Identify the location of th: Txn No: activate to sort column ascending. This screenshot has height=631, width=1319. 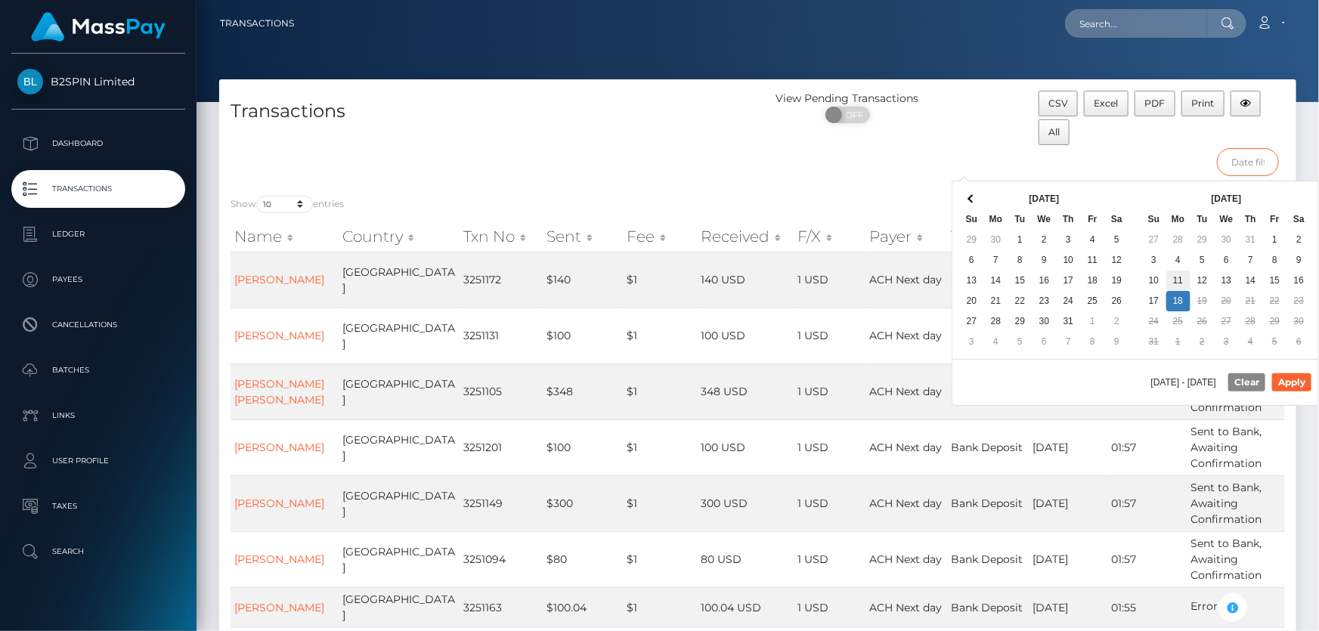
(501, 237).